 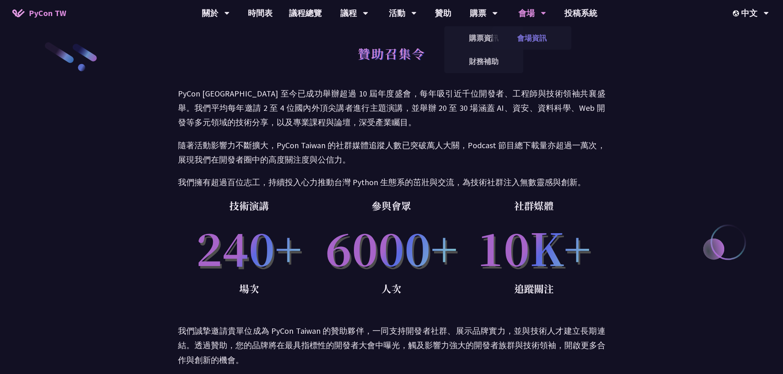 I want to click on img: Home icon of PyCon TW 2025, so click(x=18, y=13).